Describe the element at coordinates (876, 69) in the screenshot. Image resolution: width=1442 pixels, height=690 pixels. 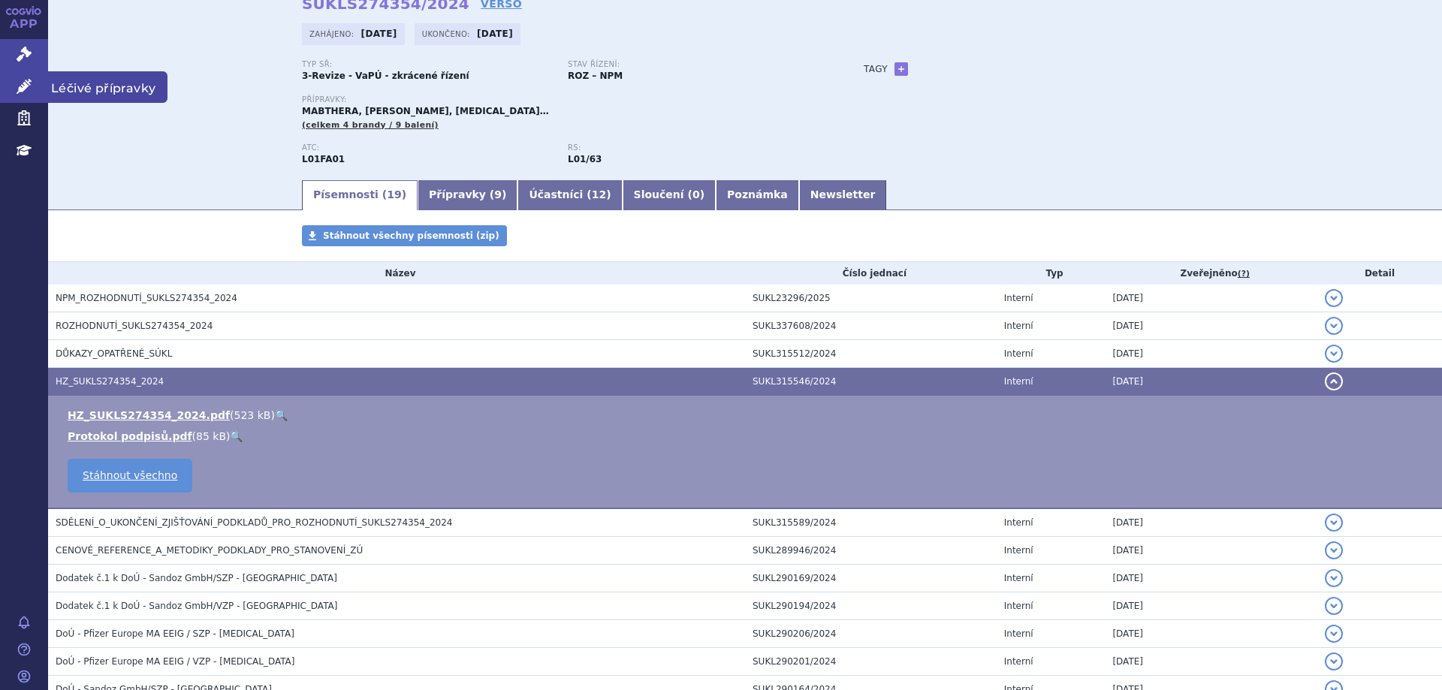
I see `h3: Tagy` at that location.